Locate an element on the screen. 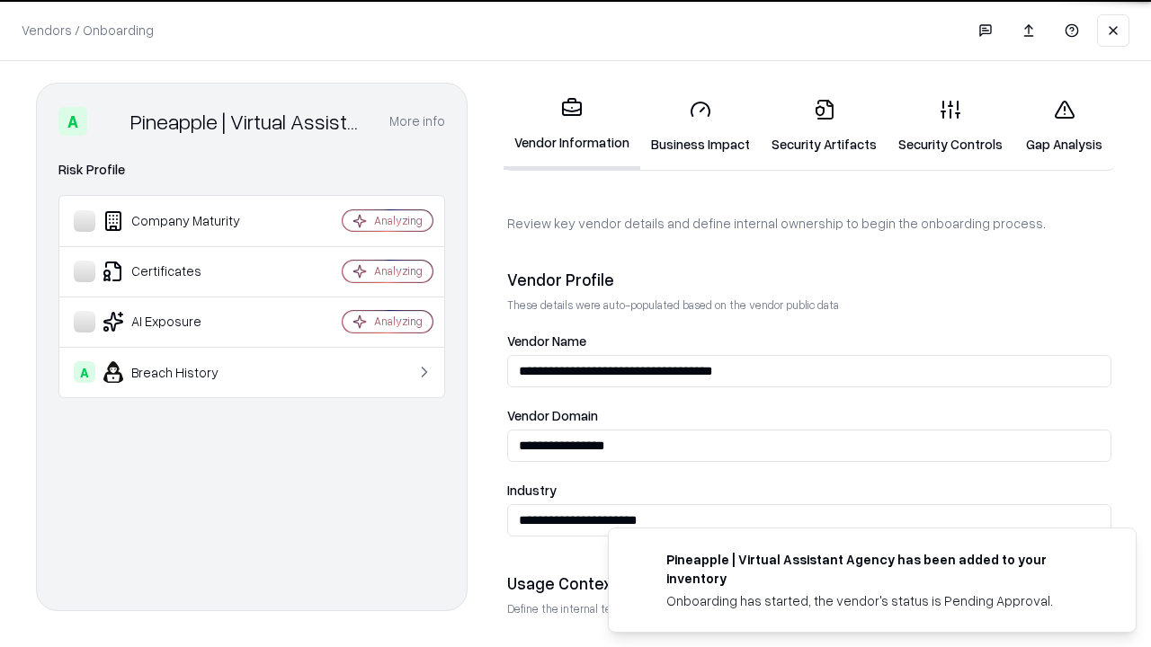 Image resolution: width=1151 pixels, height=647 pixels. label: Industry is located at coordinates (809, 490).